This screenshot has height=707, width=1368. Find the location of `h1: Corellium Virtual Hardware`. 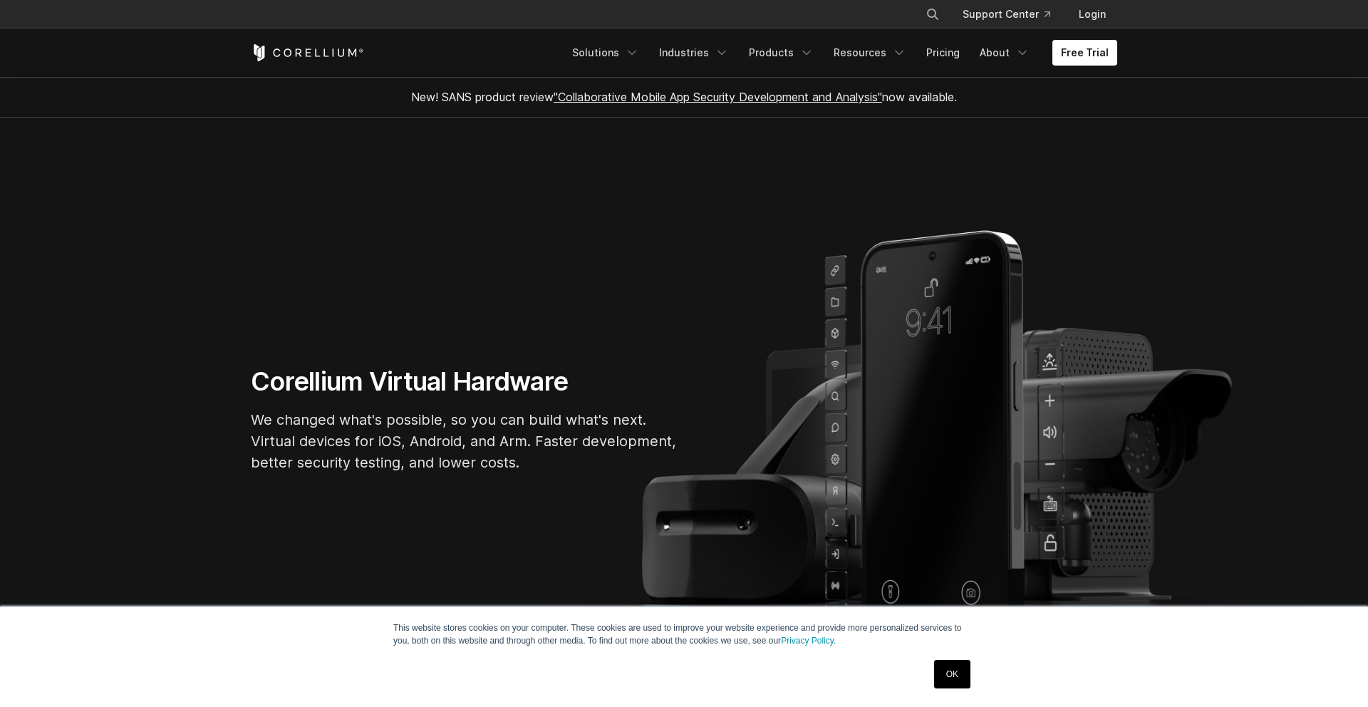

h1: Corellium Virtual Hardware is located at coordinates (465, 381).